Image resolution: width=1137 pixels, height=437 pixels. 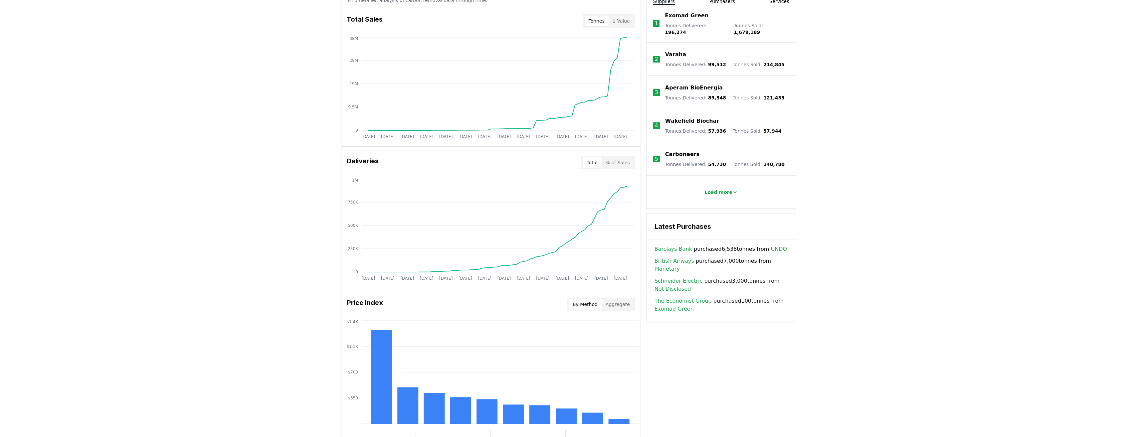 I want to click on a: The Economist Group, so click(x=683, y=301).